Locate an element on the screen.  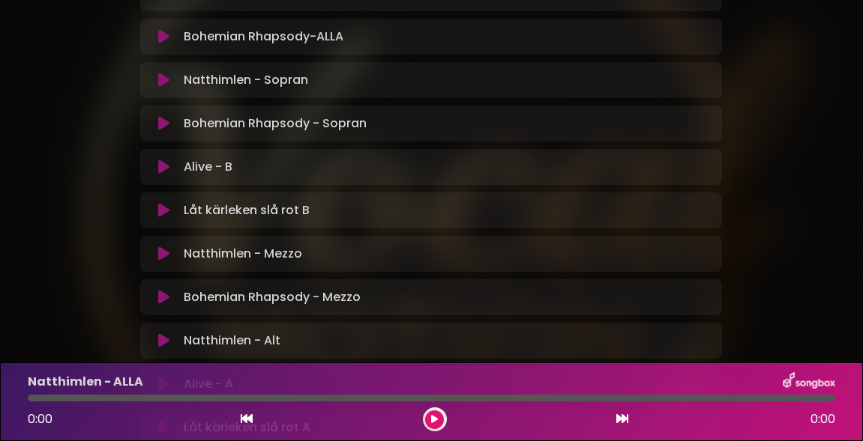
p: Natthimlen - Sopran is located at coordinates (246, 80).